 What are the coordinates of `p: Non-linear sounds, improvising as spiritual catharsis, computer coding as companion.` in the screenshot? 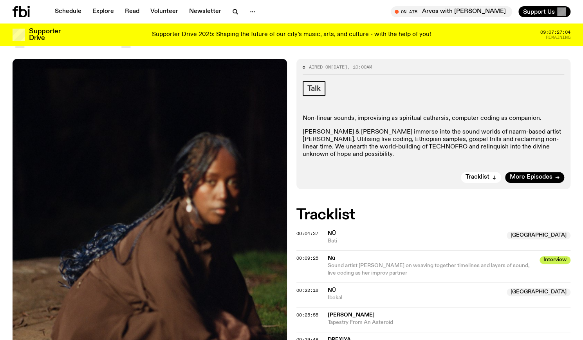 It's located at (433, 118).